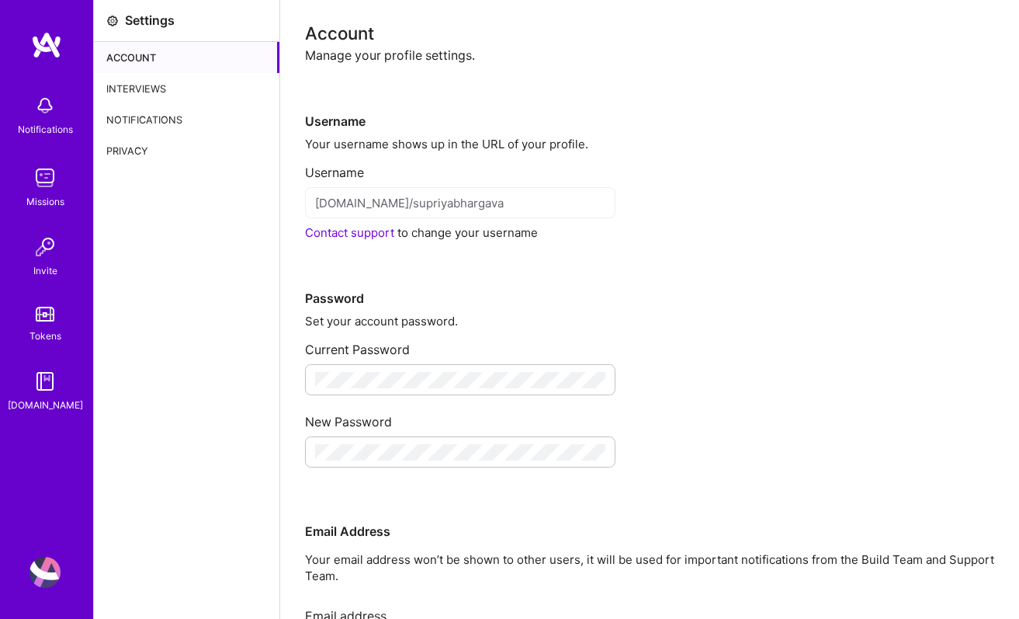 This screenshot has width=1019, height=619. I want to click on div: Settings, so click(150, 20).